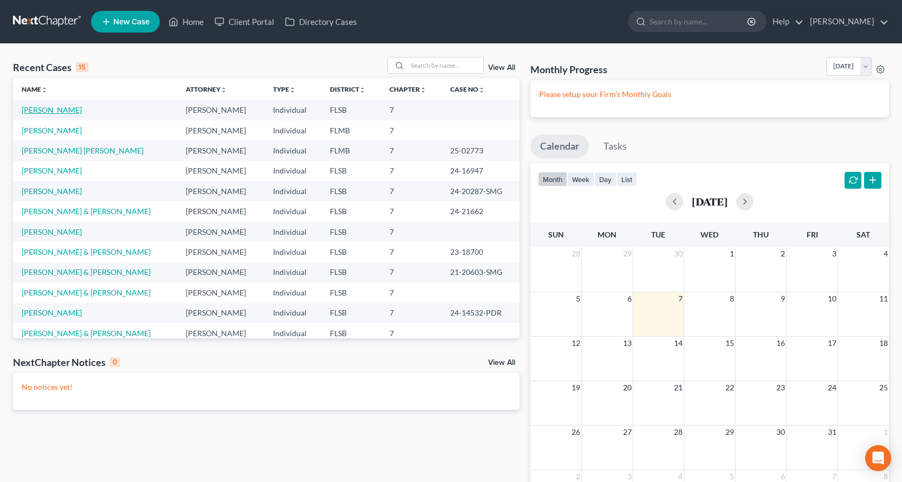  Describe the element at coordinates (628, 432) in the screenshot. I see `span: 27` at that location.